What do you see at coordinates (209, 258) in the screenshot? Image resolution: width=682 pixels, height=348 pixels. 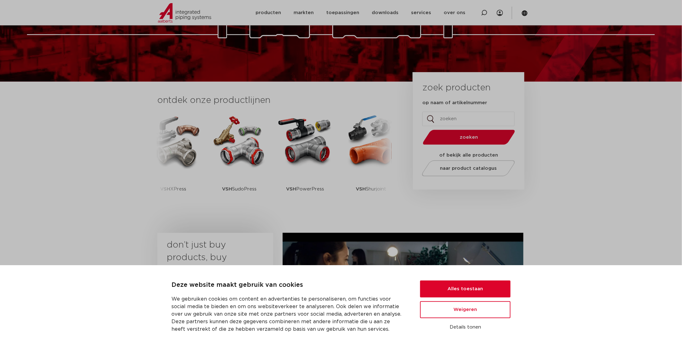 I see `h3: don’t just buy products, buy solutions` at bounding box center [209, 258].